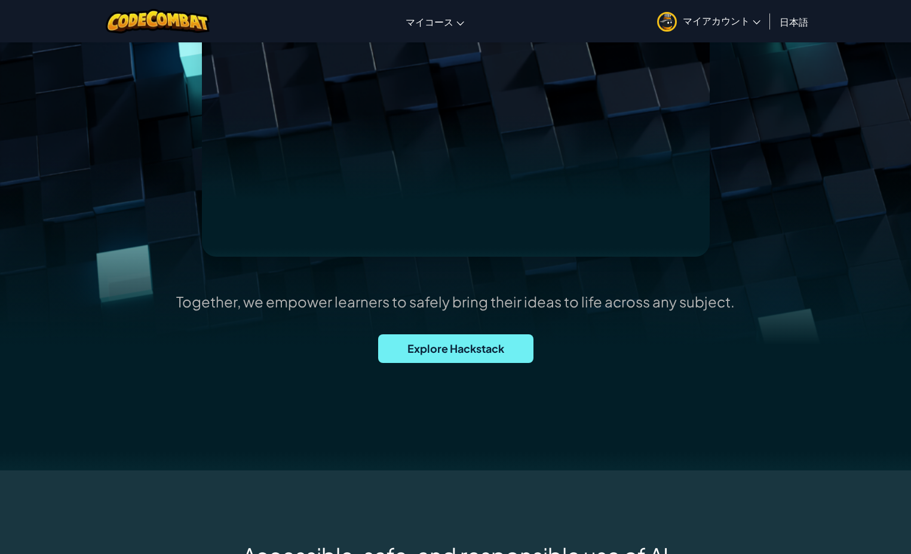  Describe the element at coordinates (722, 20) in the screenshot. I see `span: マイアカウント` at that location.